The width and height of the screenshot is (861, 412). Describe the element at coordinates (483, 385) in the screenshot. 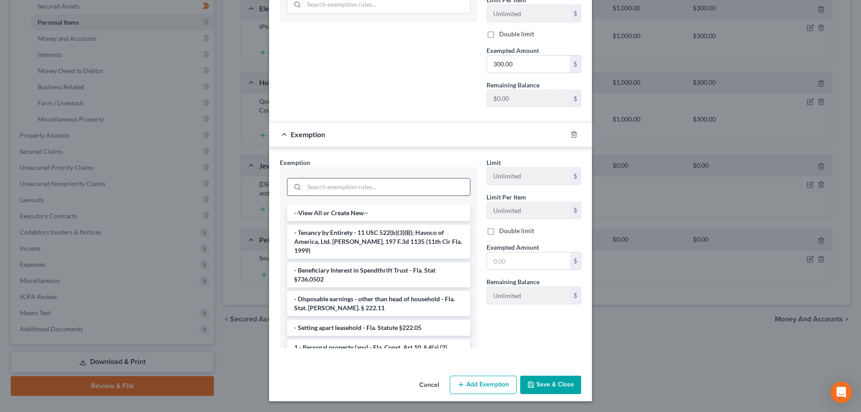

I see `button: Add Exemption` at that location.